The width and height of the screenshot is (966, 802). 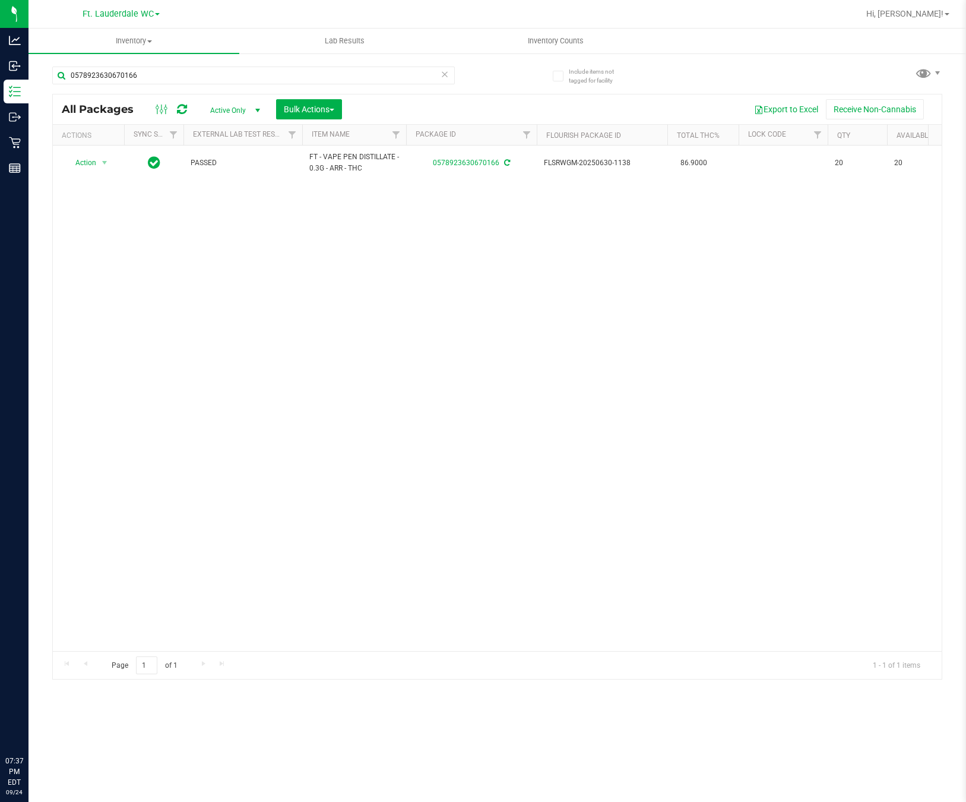 I want to click on span: PASSED, so click(x=243, y=163).